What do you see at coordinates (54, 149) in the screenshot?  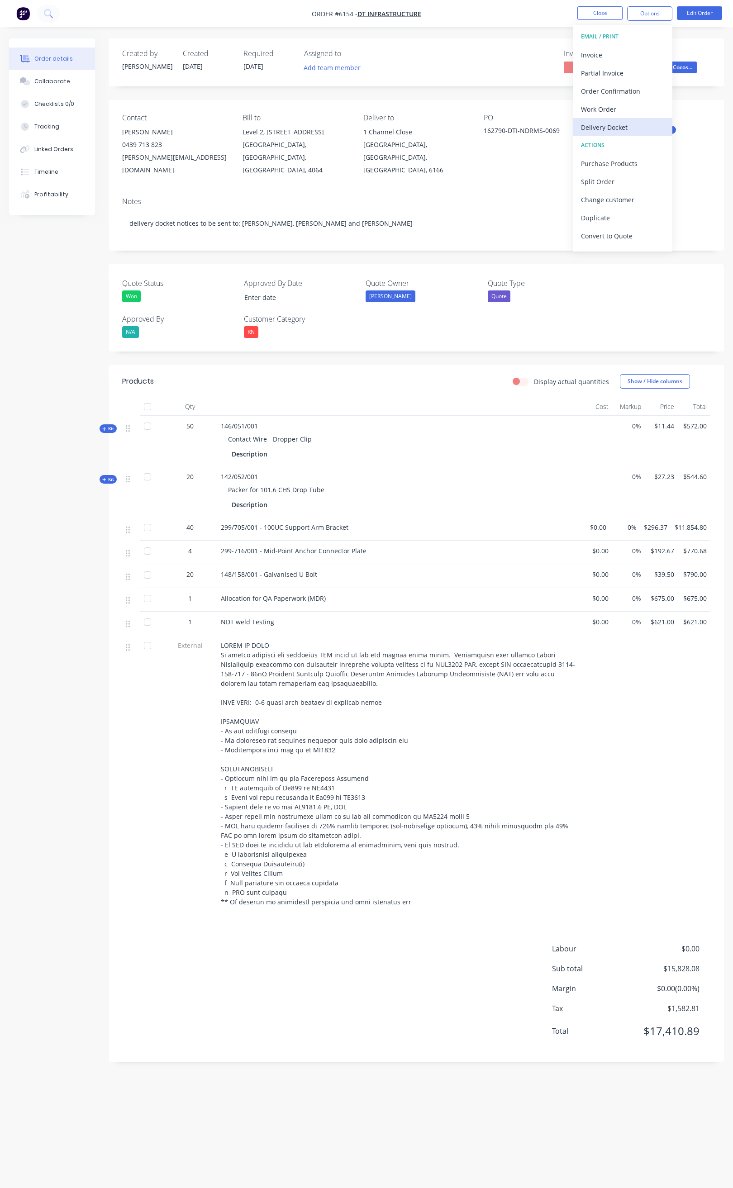 I see `div: Linked Orders` at bounding box center [54, 149].